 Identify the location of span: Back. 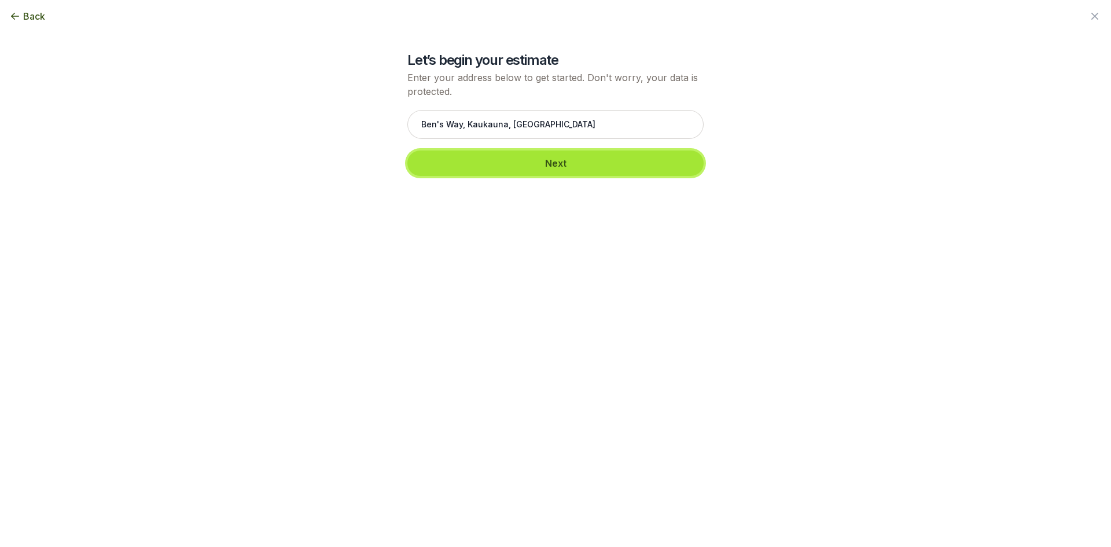
(34, 16).